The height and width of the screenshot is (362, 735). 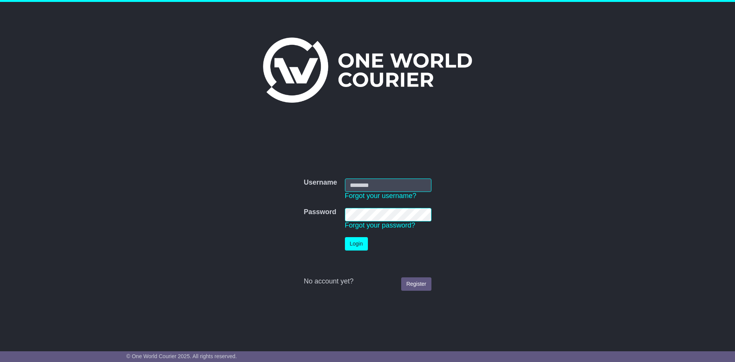 What do you see at coordinates (416, 284) in the screenshot?
I see `a: Register` at bounding box center [416, 284].